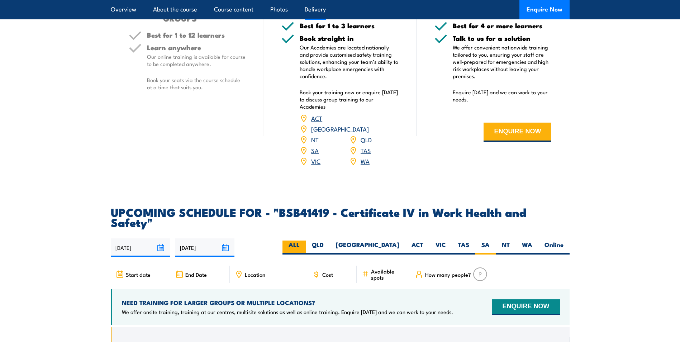 The image size is (680, 342). I want to click on h5: Learn anywhere, so click(196, 47).